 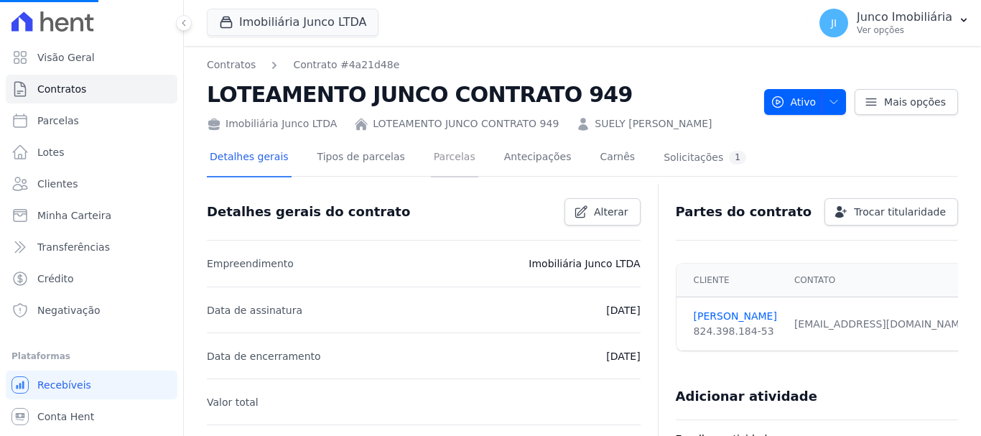 I want to click on span: Recebíveis, so click(x=64, y=385).